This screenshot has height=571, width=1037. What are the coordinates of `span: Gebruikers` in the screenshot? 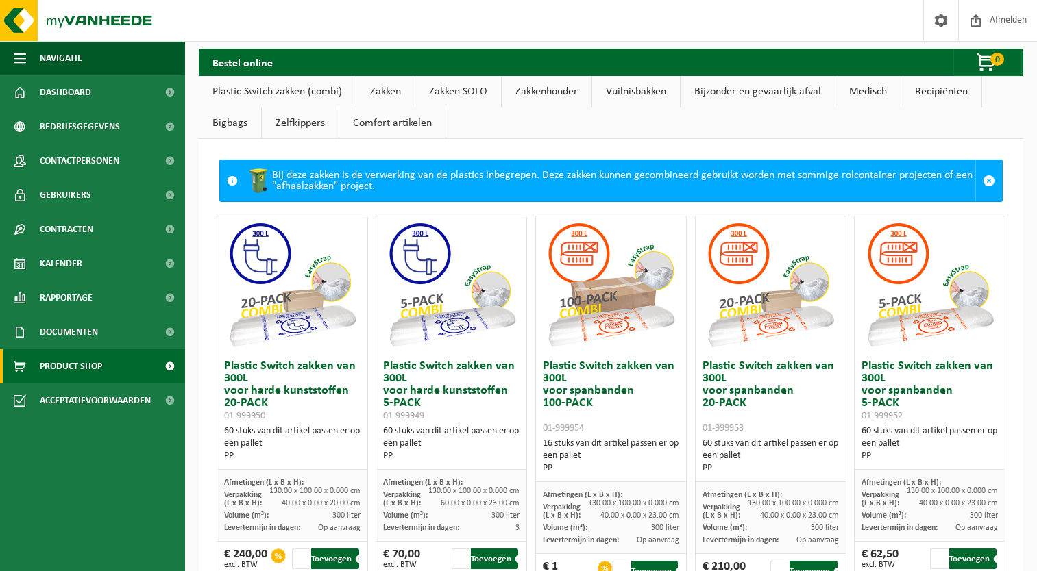 It's located at (65, 195).